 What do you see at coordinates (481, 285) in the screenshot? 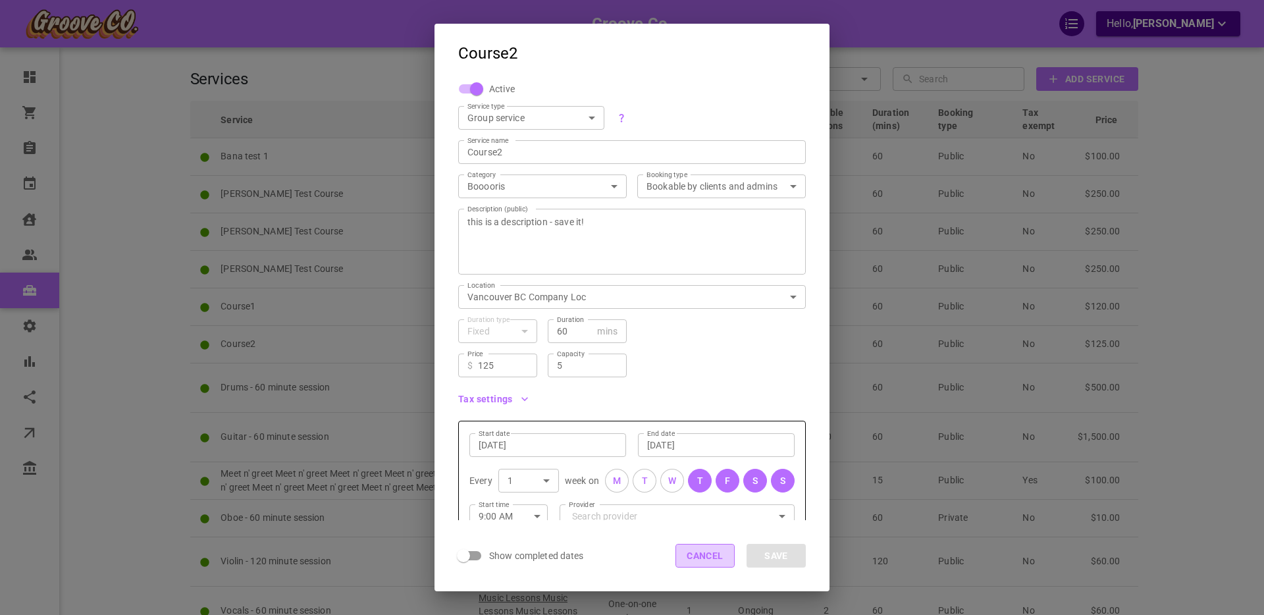
I see `label: Location` at bounding box center [481, 285].